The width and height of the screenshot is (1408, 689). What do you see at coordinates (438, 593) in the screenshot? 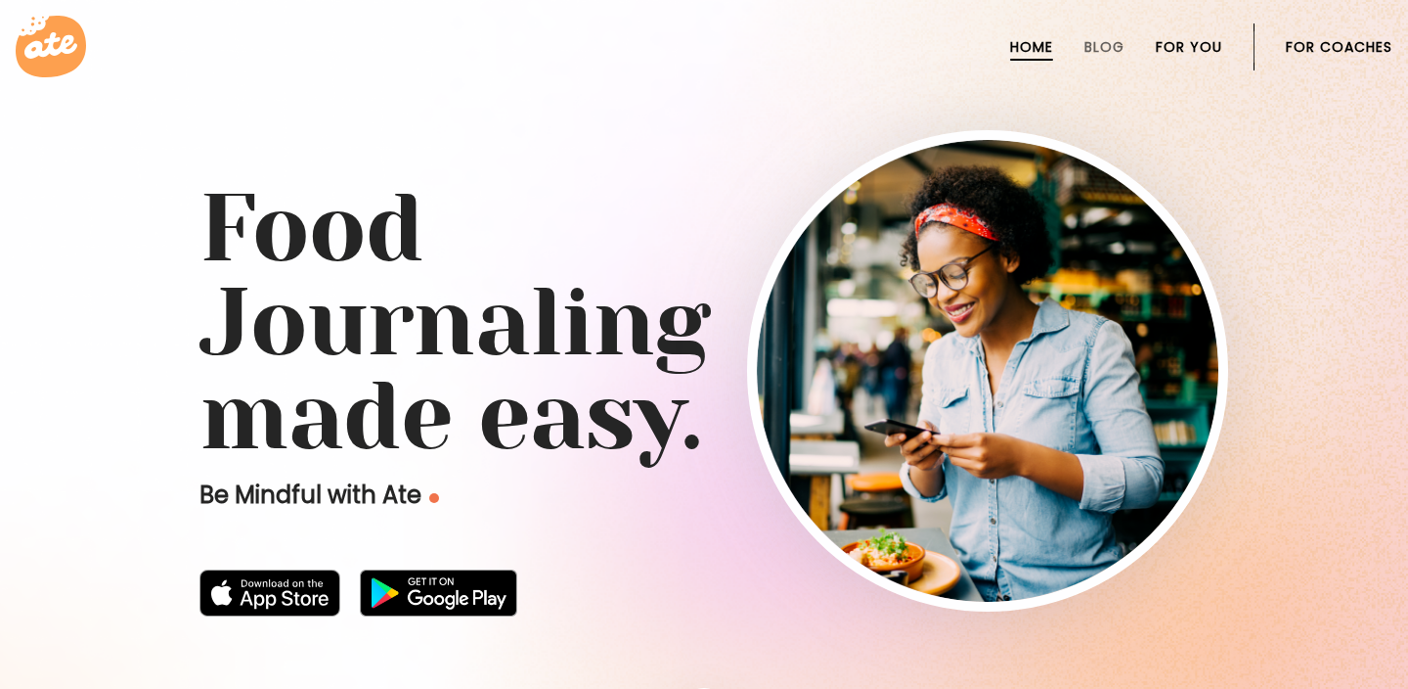
I see `img: badge-download-google.png` at bounding box center [438, 593].